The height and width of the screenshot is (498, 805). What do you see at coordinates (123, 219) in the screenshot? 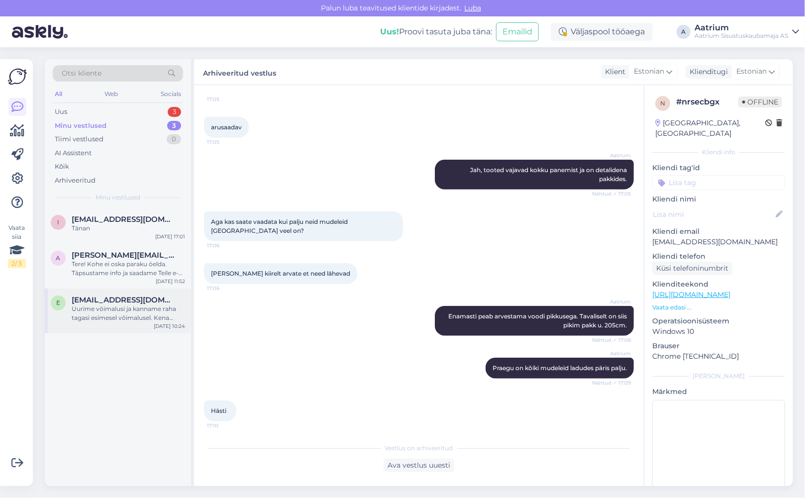
I see `span: indrek.edasi@me.com` at bounding box center [123, 219].